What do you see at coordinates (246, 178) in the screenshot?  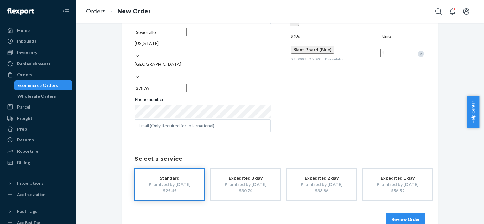 I see `div: Expedited 3 day` at bounding box center [246, 178].